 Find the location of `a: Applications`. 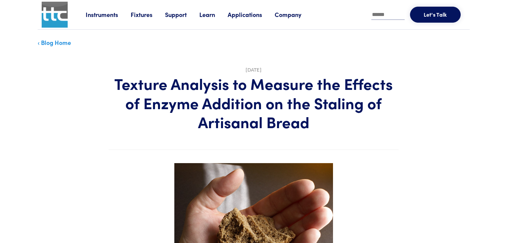

a: Applications is located at coordinates (251, 14).